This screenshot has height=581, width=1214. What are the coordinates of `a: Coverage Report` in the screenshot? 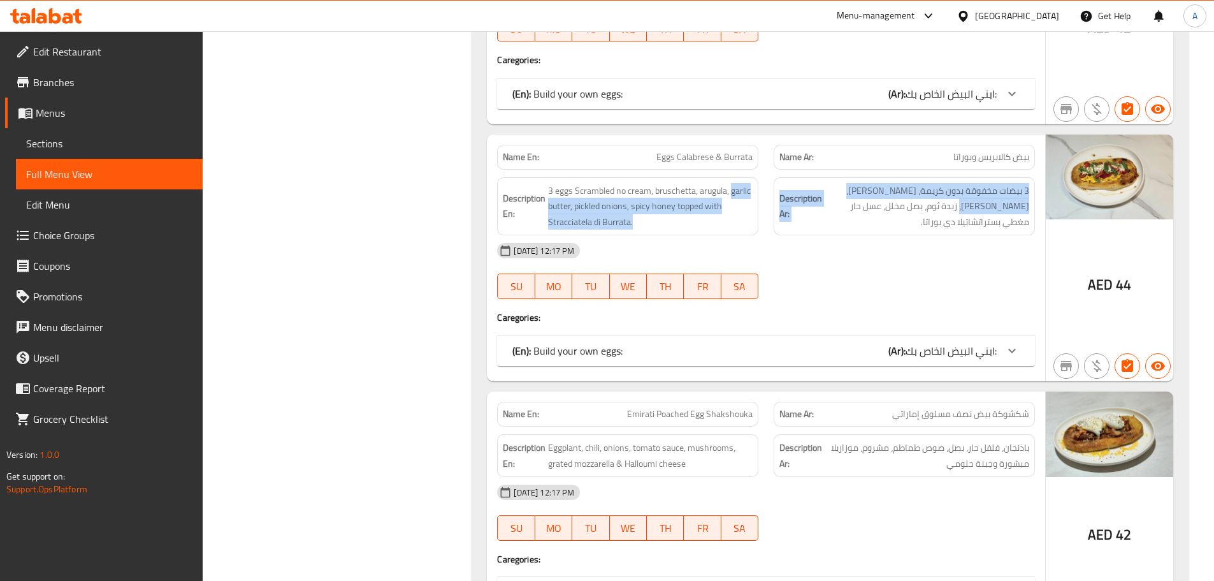 It's located at (104, 388).